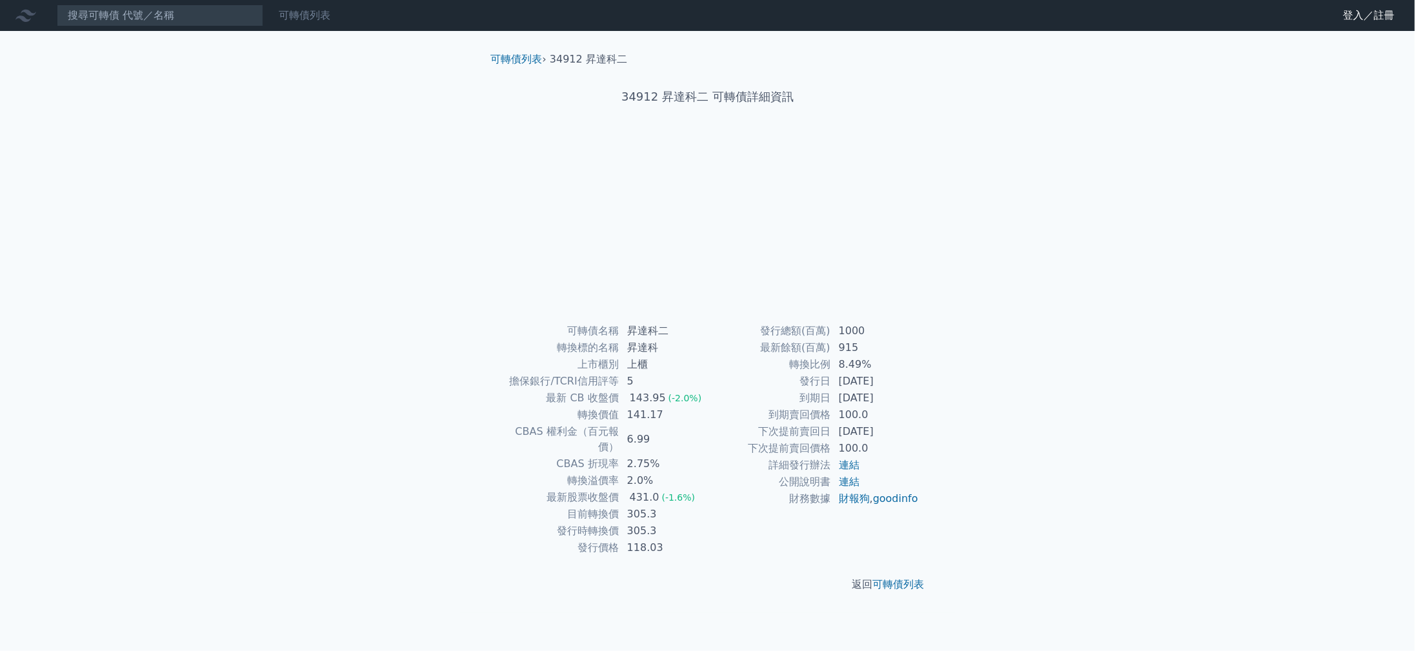  I want to click on td: 下次提前賣回日, so click(769, 432).